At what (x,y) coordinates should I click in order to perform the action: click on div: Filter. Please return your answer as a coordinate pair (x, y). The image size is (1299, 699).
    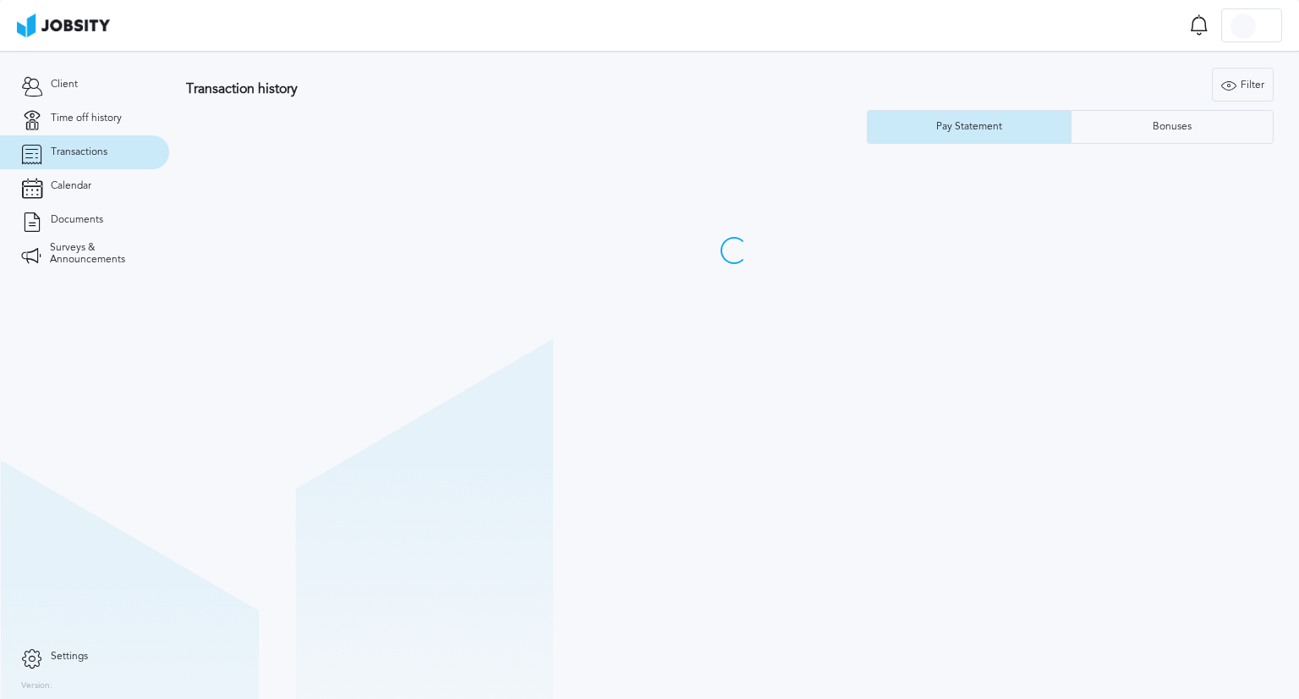
    Looking at the image, I should click on (1243, 85).